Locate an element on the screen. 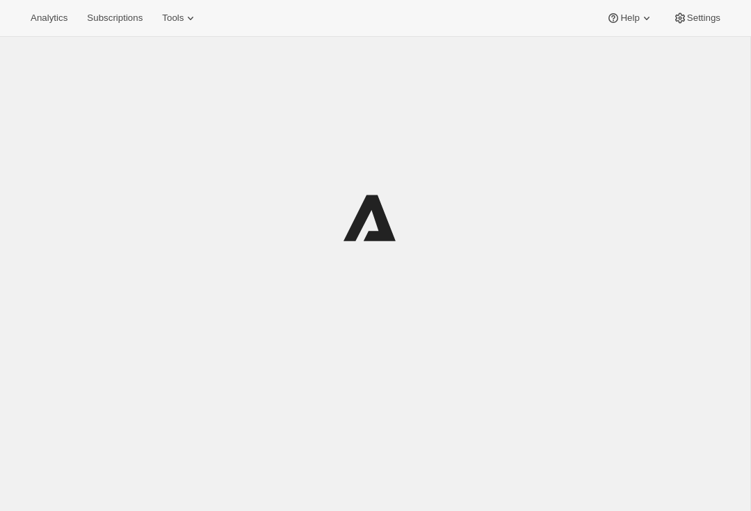 The height and width of the screenshot is (511, 751). button: Tools is located at coordinates (179, 18).